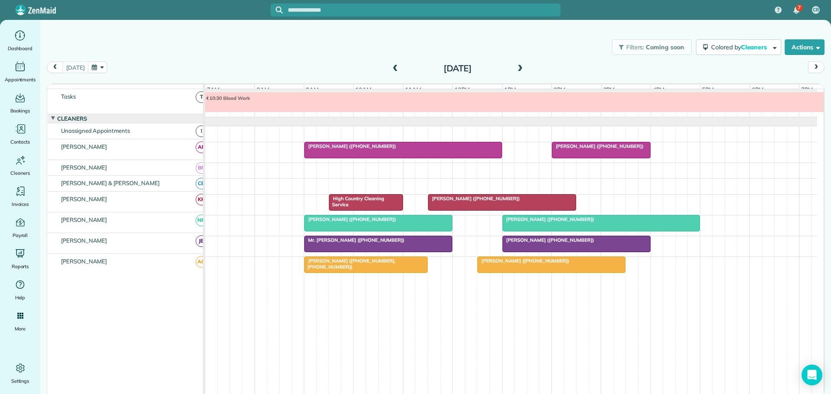  Describe the element at coordinates (666, 47) in the screenshot. I see `span: Coming soon` at that location.